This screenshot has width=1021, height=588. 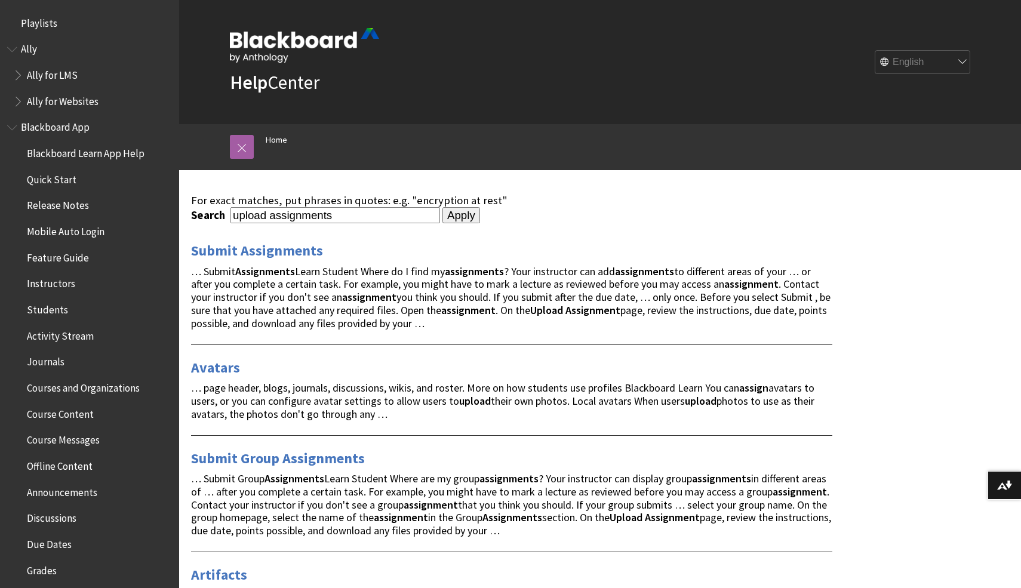 What do you see at coordinates (503, 401) in the screenshot?
I see `span: … page header, blogs, journals, discussions, wikis, and roster. More on how students use profiles...` at bounding box center [503, 401].